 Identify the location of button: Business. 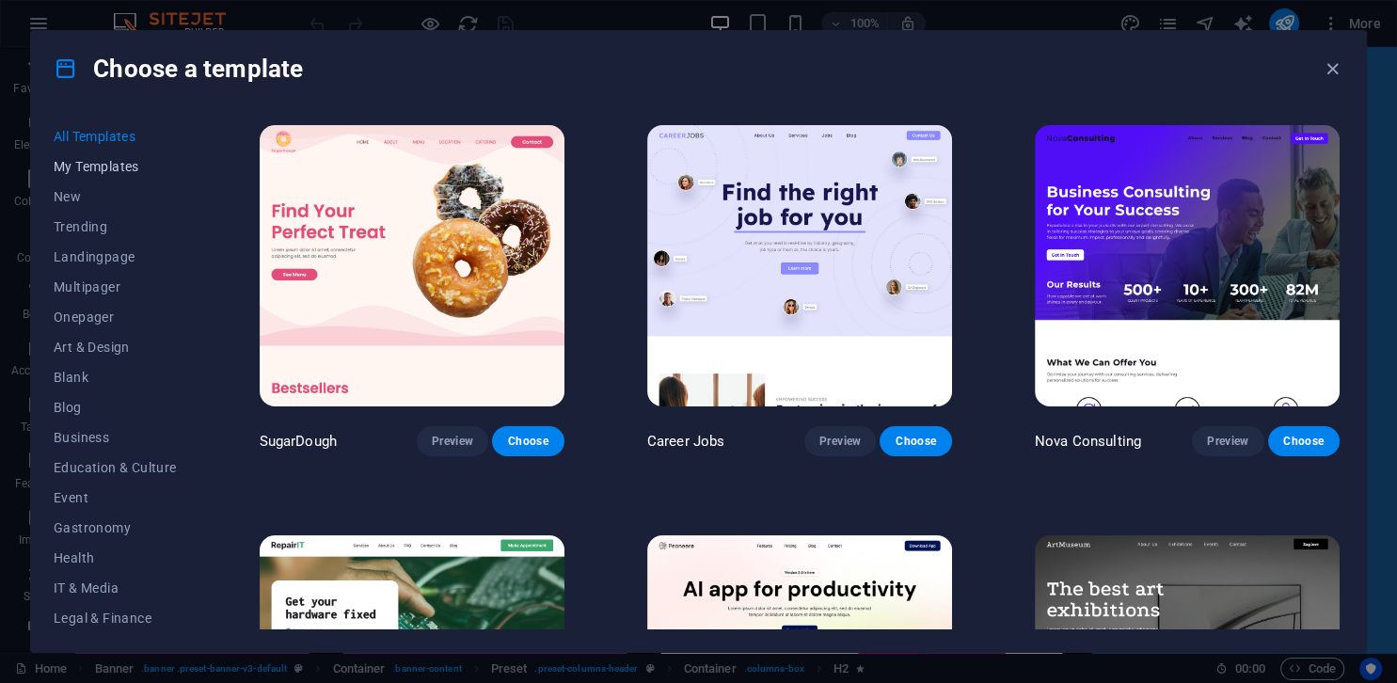
(115, 437).